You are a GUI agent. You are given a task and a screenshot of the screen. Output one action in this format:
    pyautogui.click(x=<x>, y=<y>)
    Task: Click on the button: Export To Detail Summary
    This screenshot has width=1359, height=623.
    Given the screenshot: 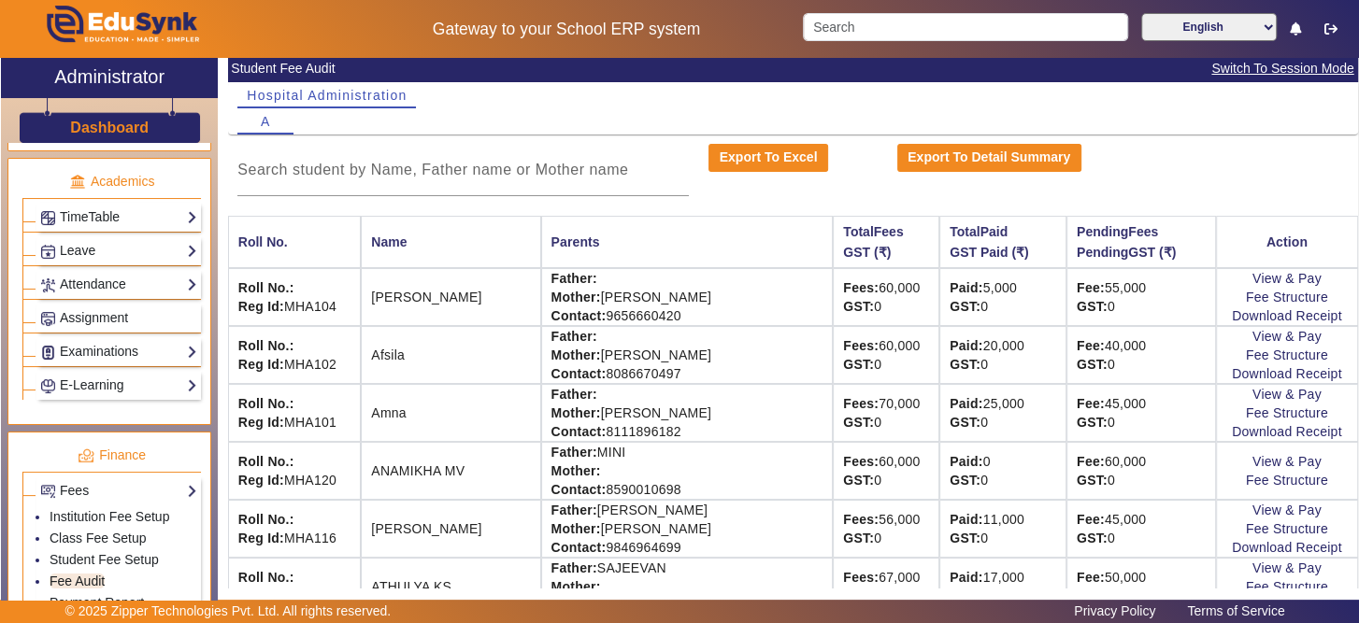 What is the action you would take?
    pyautogui.click(x=989, y=158)
    